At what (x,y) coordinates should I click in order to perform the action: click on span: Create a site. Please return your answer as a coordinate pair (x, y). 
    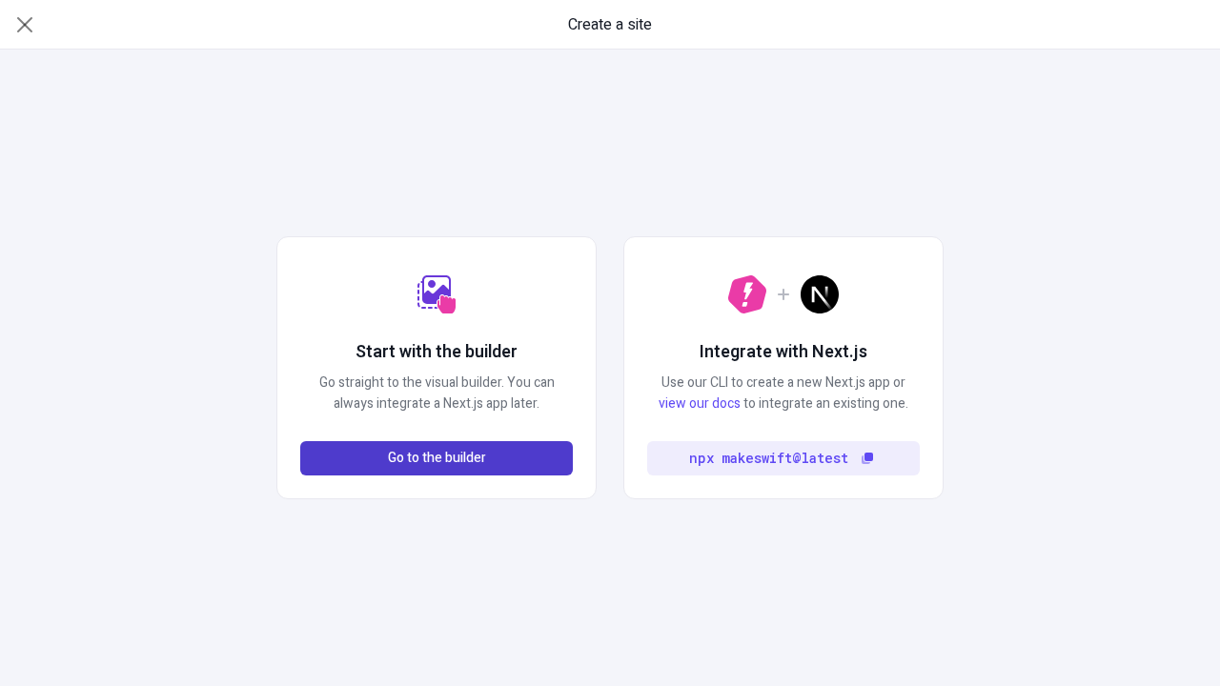
    Looking at the image, I should click on (610, 25).